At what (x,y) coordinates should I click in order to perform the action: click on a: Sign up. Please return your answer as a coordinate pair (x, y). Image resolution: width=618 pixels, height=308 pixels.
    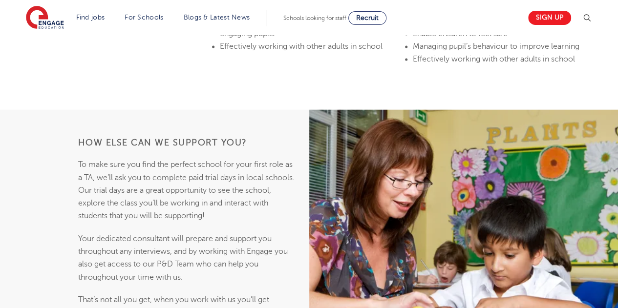
    Looking at the image, I should click on (550, 18).